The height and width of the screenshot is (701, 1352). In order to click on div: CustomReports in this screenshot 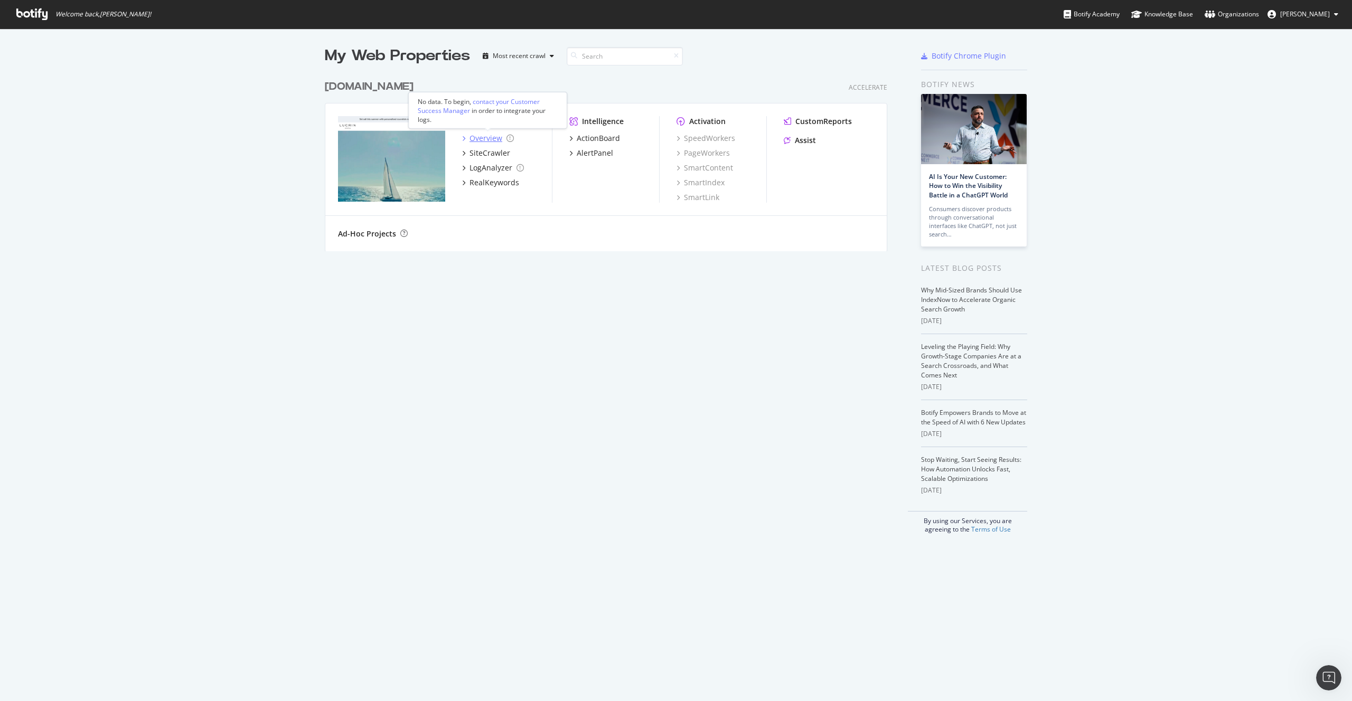, I will do `click(823, 121)`.